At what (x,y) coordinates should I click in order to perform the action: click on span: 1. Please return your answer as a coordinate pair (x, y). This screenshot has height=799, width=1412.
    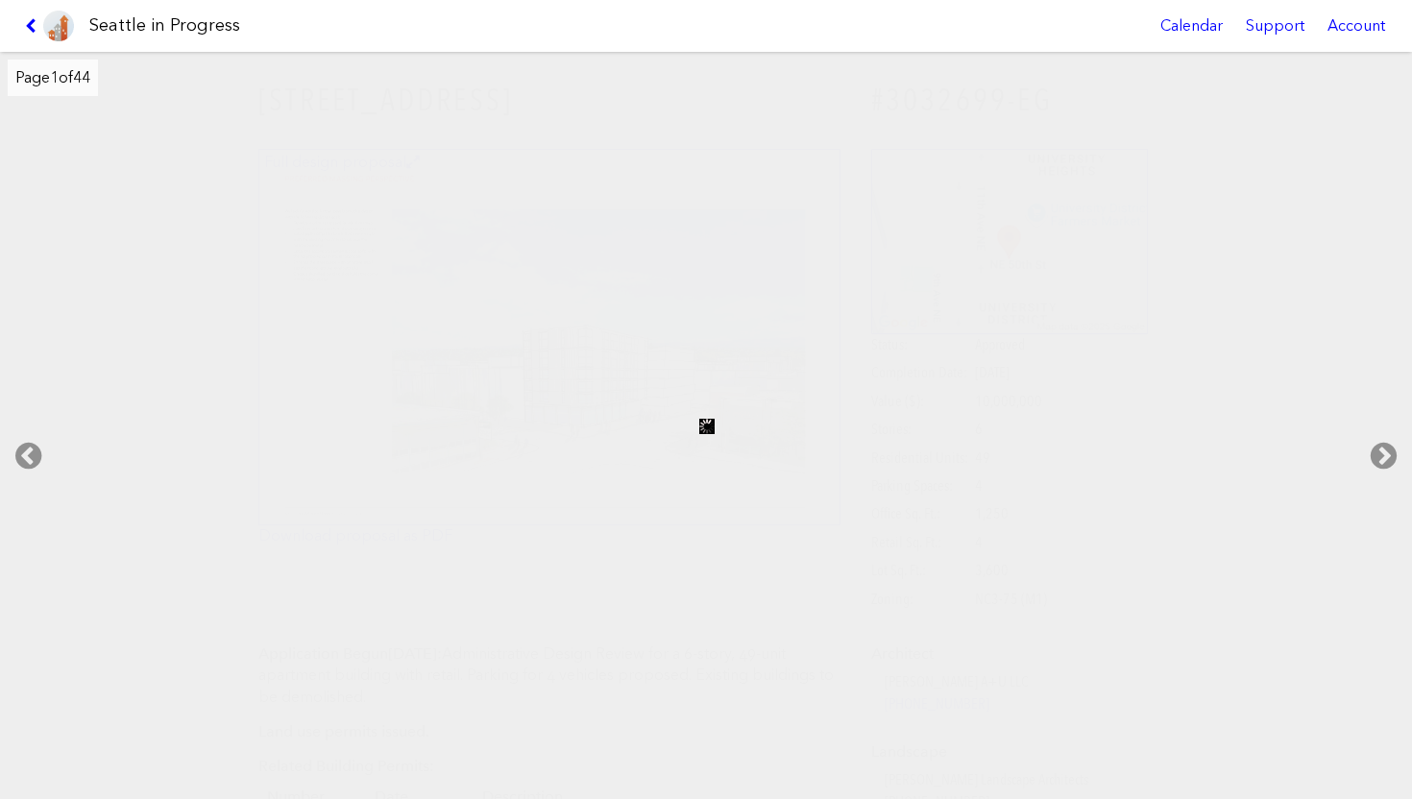
    Looking at the image, I should click on (54, 77).